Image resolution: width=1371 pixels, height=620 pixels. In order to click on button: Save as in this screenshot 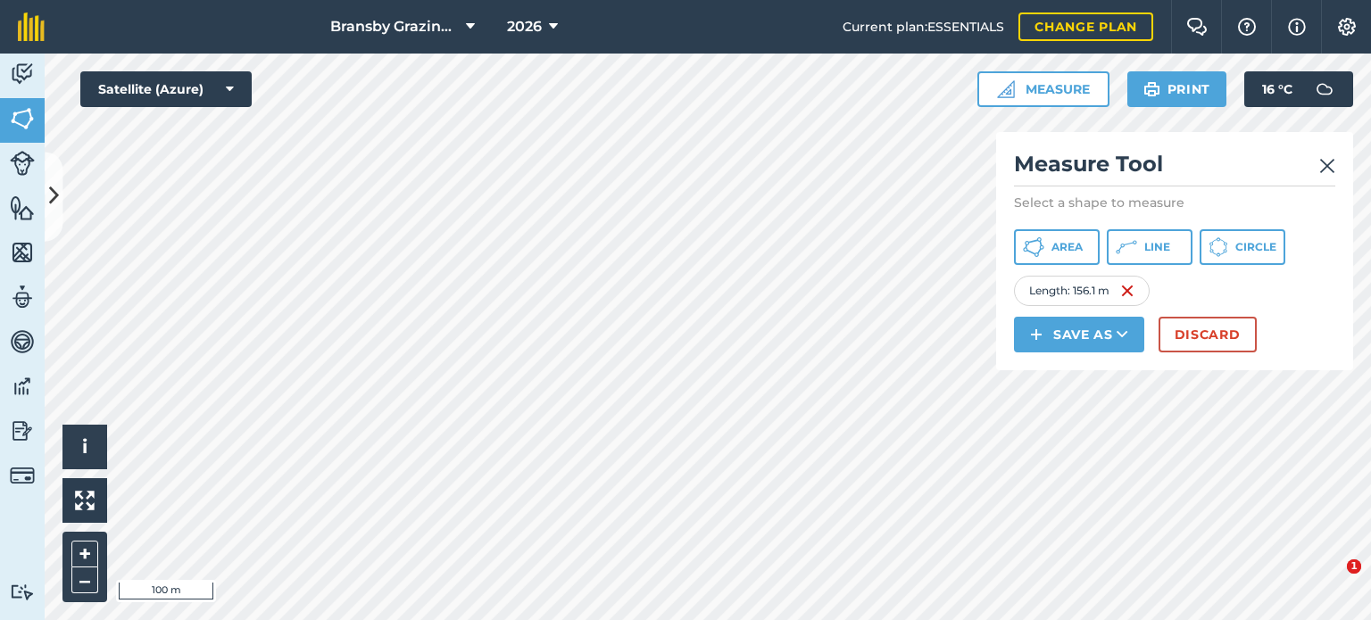, I will do `click(1079, 335)`.